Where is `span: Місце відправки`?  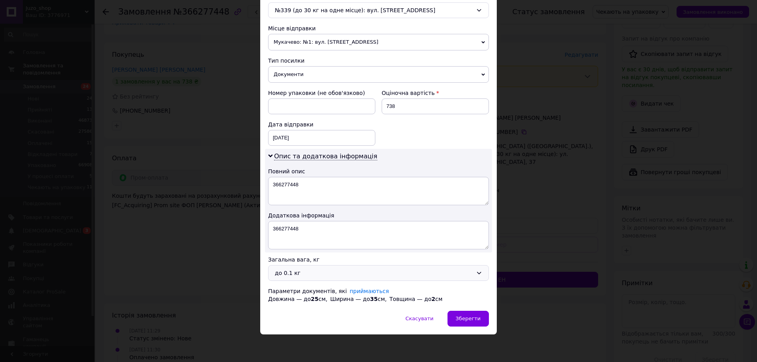
span: Місце відправки is located at coordinates (292, 28).